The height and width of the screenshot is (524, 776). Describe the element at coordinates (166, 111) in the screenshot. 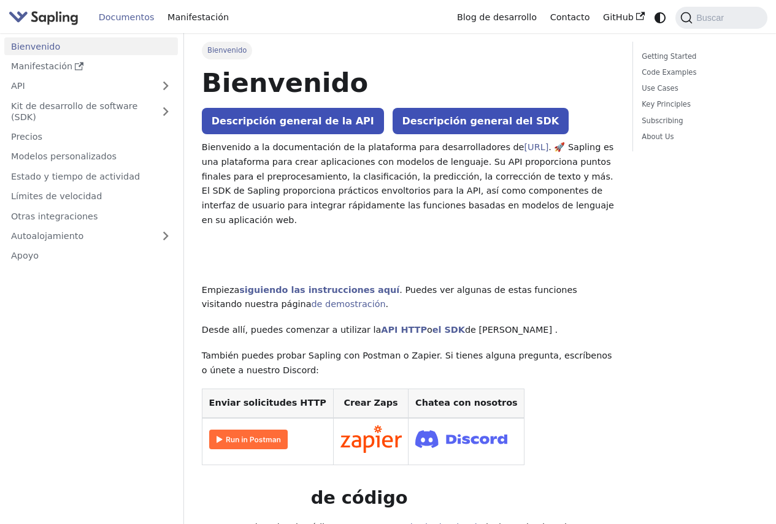

I see `button: Expand sidebar category 'SDK'` at that location.